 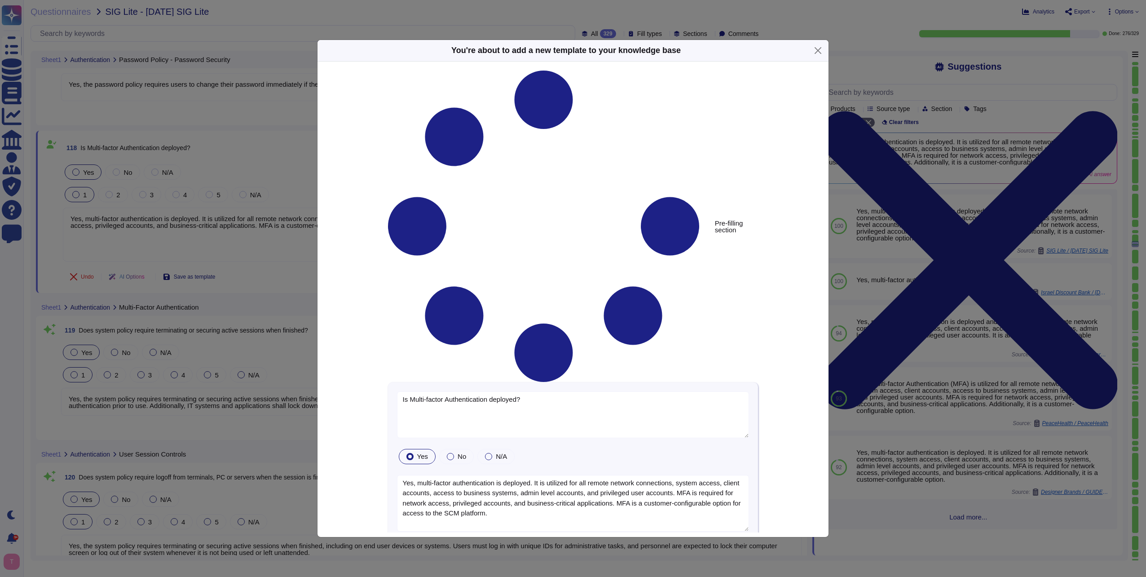 I want to click on textarea: Is Multi-factor Authentication deployed?, so click(x=573, y=415).